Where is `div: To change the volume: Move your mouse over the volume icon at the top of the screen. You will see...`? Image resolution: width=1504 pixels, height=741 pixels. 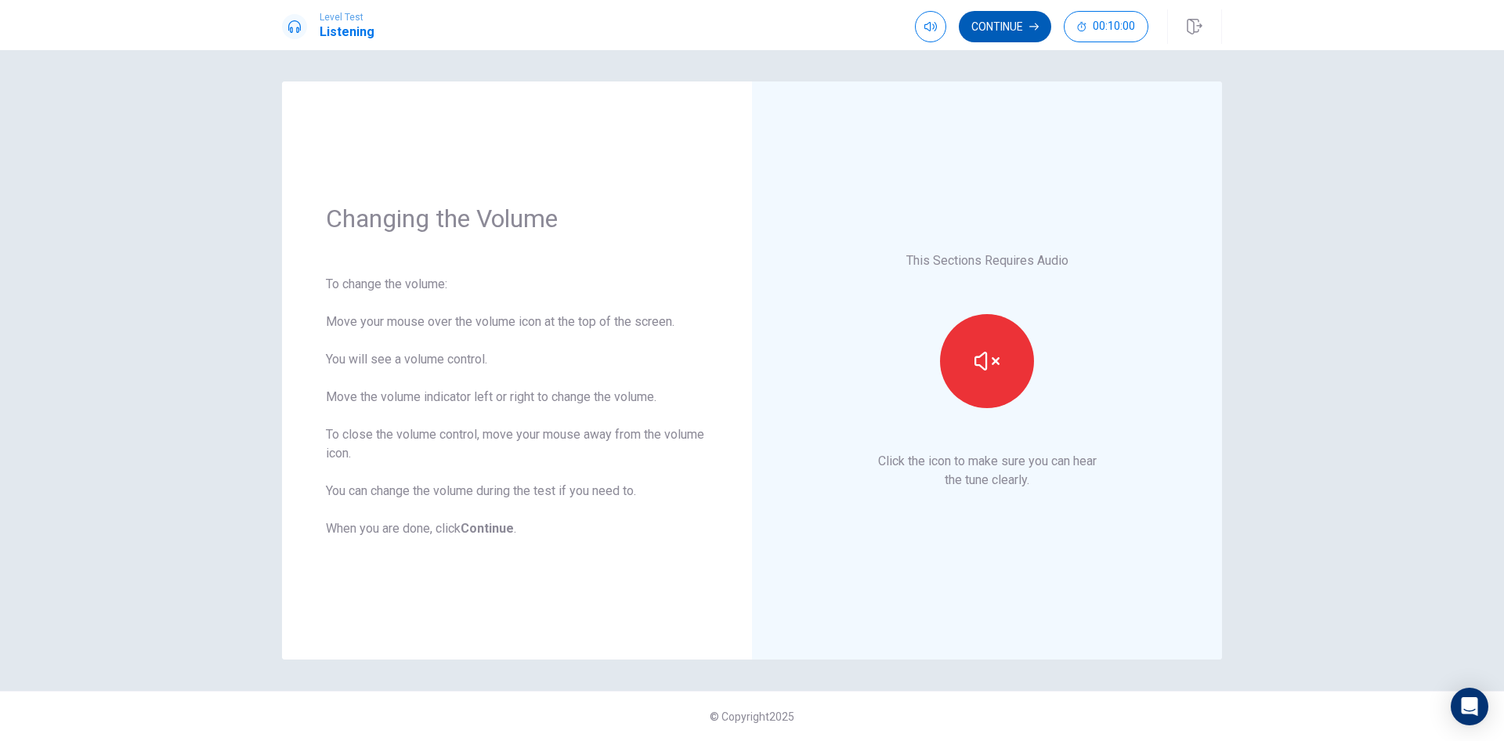
div: To change the volume: Move your mouse over the volume icon at the top of the screen. You will see... is located at coordinates (517, 407).